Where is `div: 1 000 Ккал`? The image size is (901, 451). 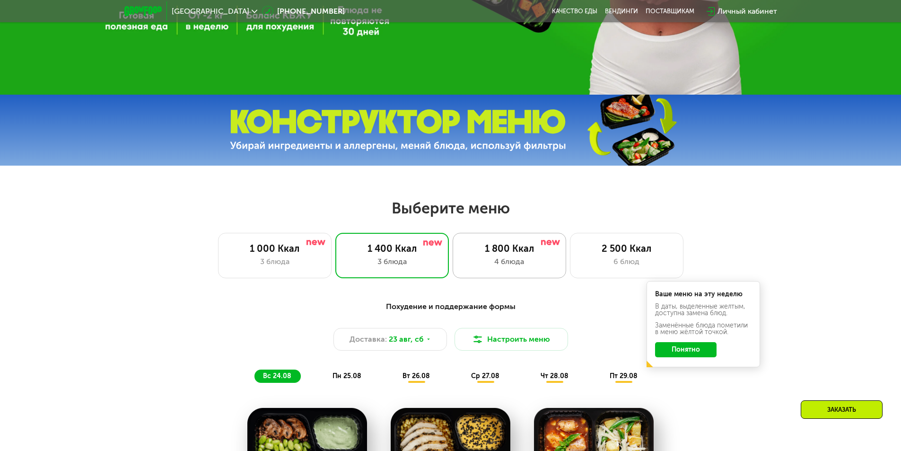 div: 1 000 Ккал is located at coordinates (275, 248).